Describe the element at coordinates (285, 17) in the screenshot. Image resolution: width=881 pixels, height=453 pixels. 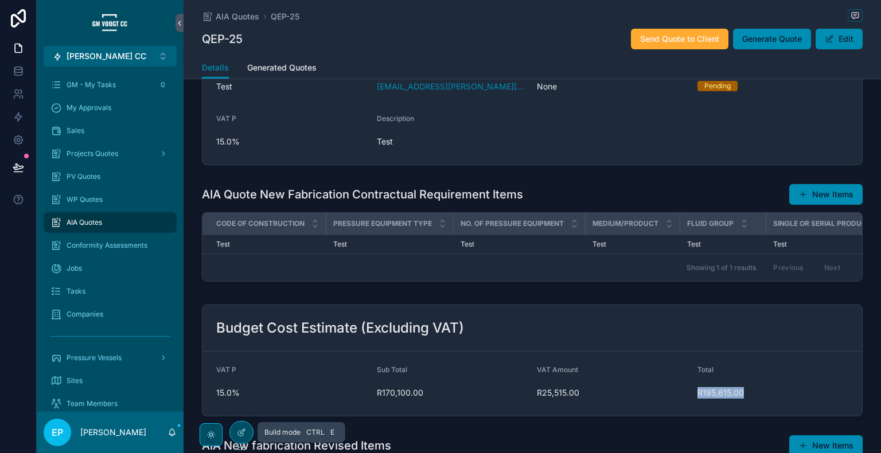
I see `span: QEP-25` at that location.